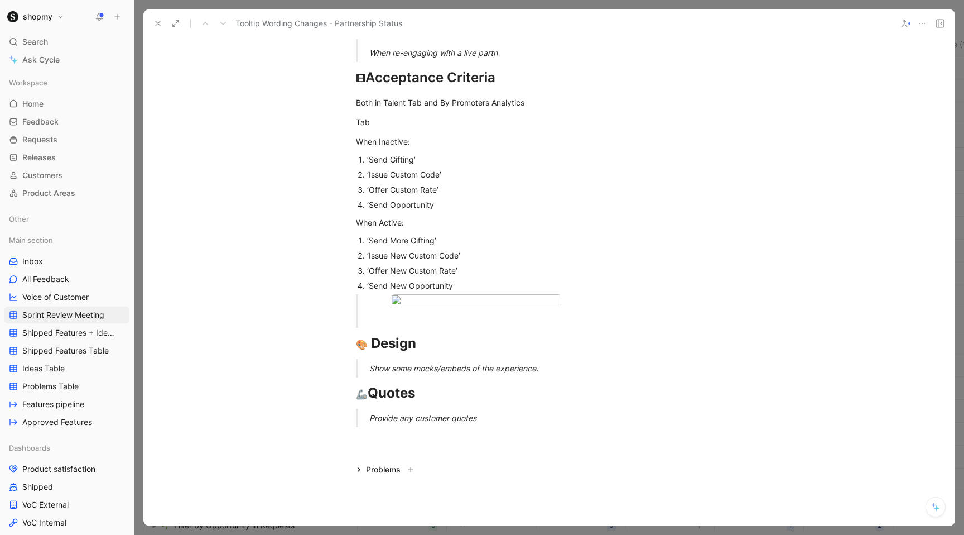 The height and width of the screenshot is (535, 964). Describe the element at coordinates (67, 487) in the screenshot. I see `a: Shipped` at that location.